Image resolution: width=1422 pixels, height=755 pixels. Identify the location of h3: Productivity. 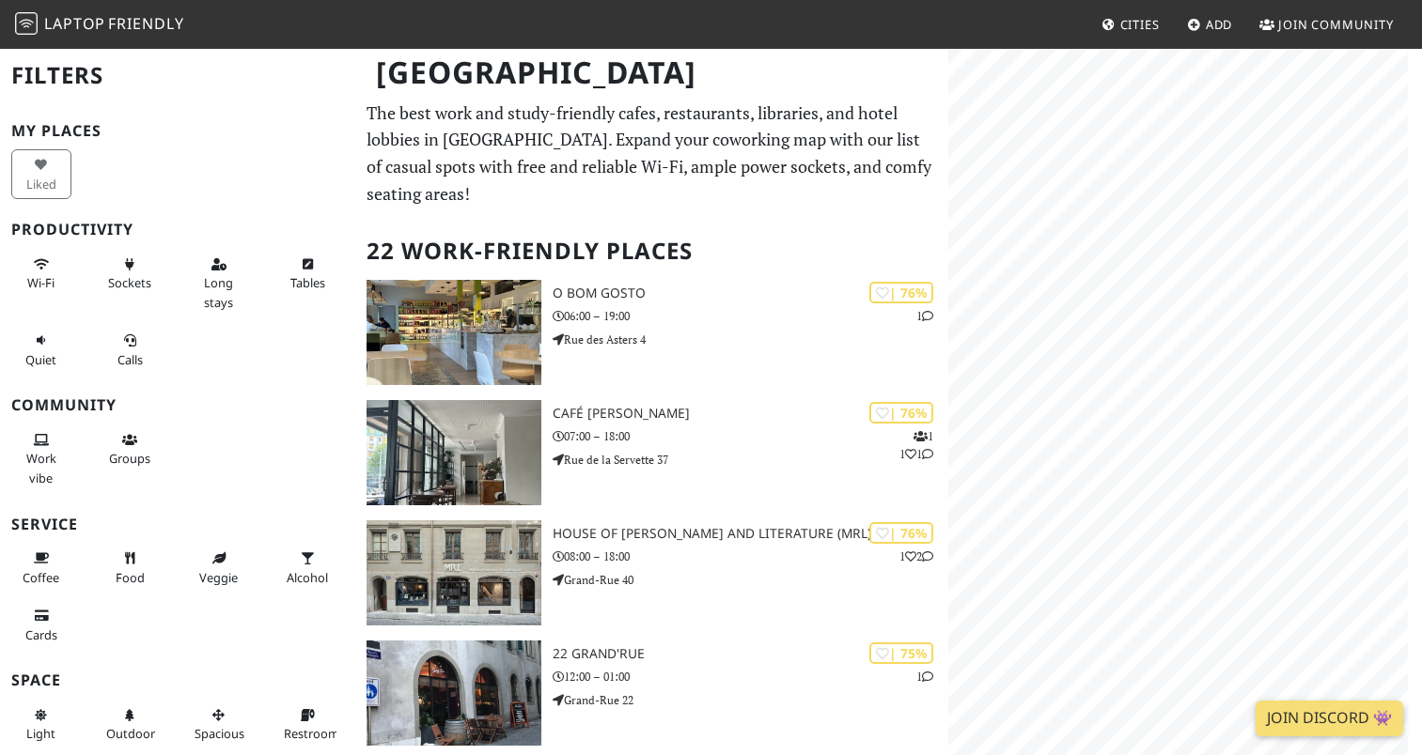
(178, 229).